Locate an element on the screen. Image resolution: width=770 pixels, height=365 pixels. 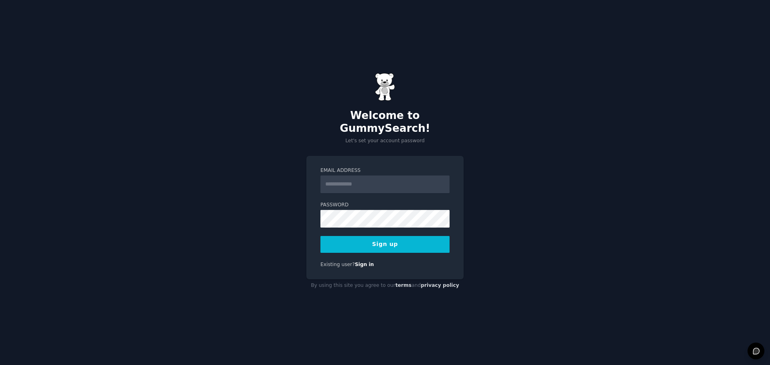
p: Let's set your account password is located at coordinates (385, 141).